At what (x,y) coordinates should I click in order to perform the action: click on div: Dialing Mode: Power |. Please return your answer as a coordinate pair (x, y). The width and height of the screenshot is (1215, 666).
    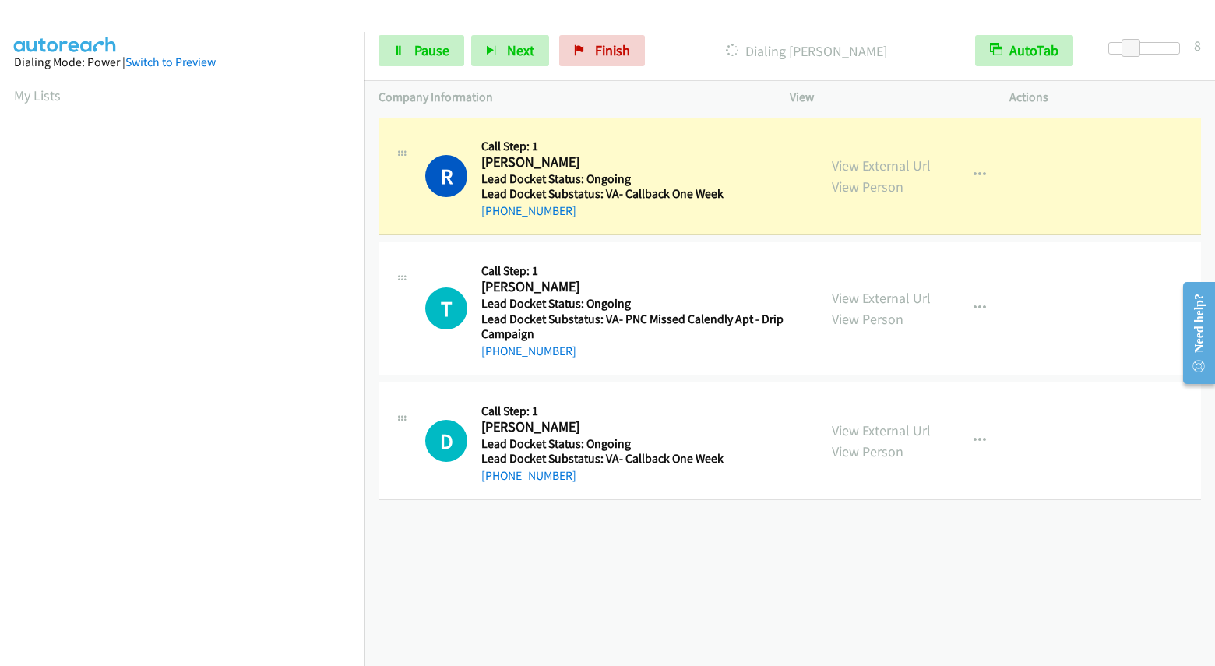
    Looking at the image, I should click on (182, 62).